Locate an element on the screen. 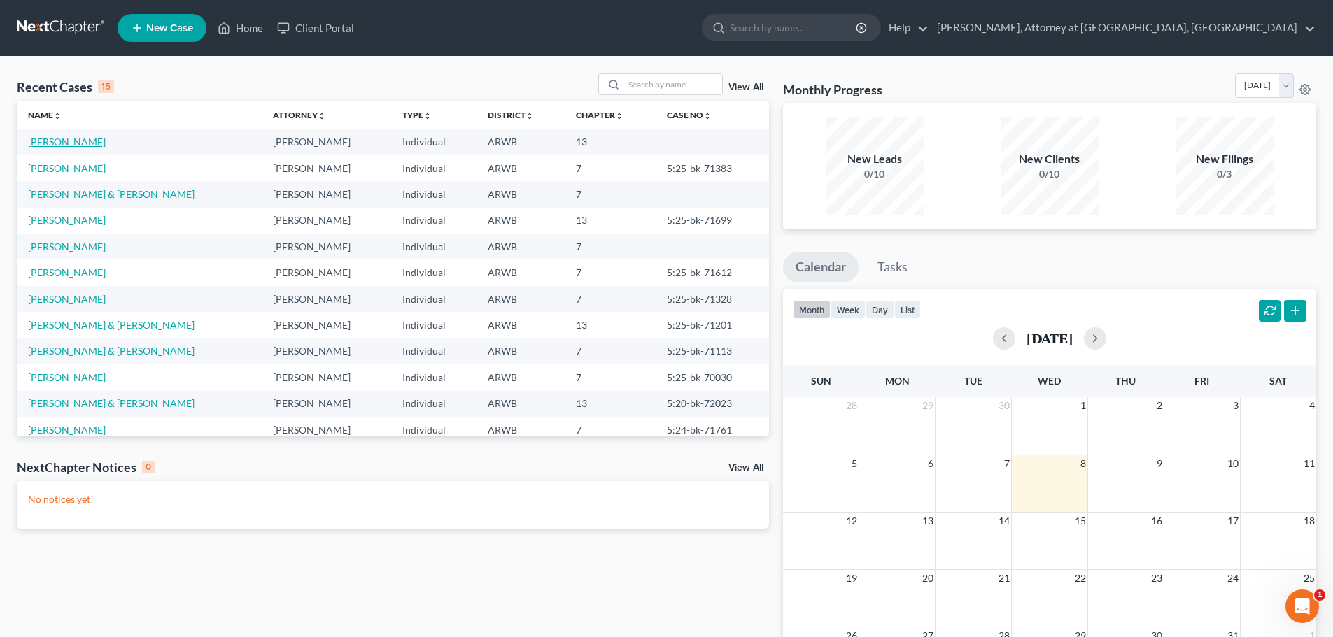 The height and width of the screenshot is (637, 1333). p: No notices yet! is located at coordinates (392, 499).